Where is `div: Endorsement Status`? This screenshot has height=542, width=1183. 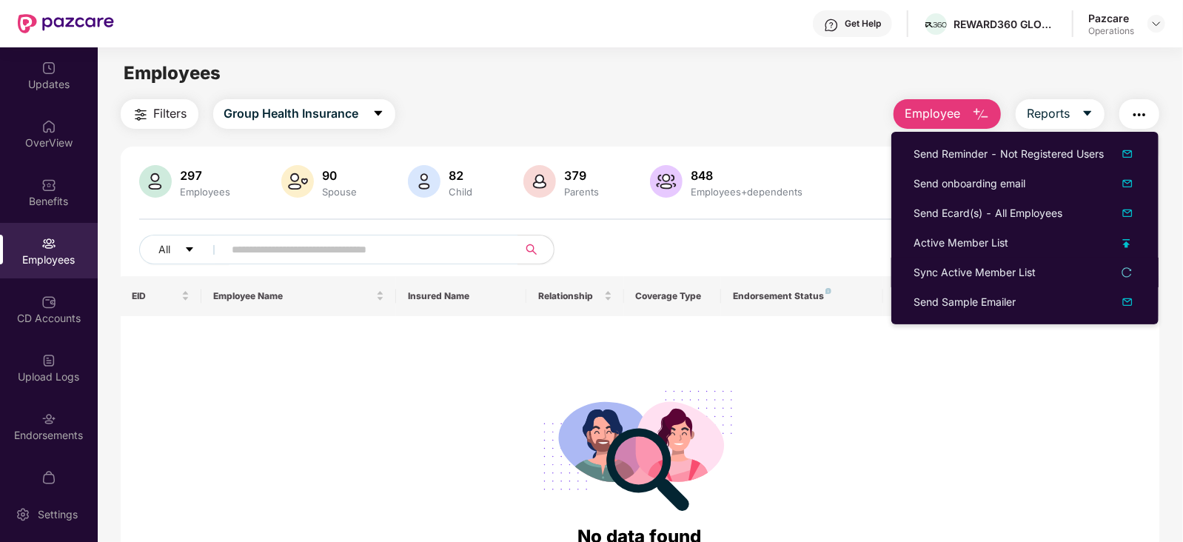 div: Endorsement Status is located at coordinates (802, 296).